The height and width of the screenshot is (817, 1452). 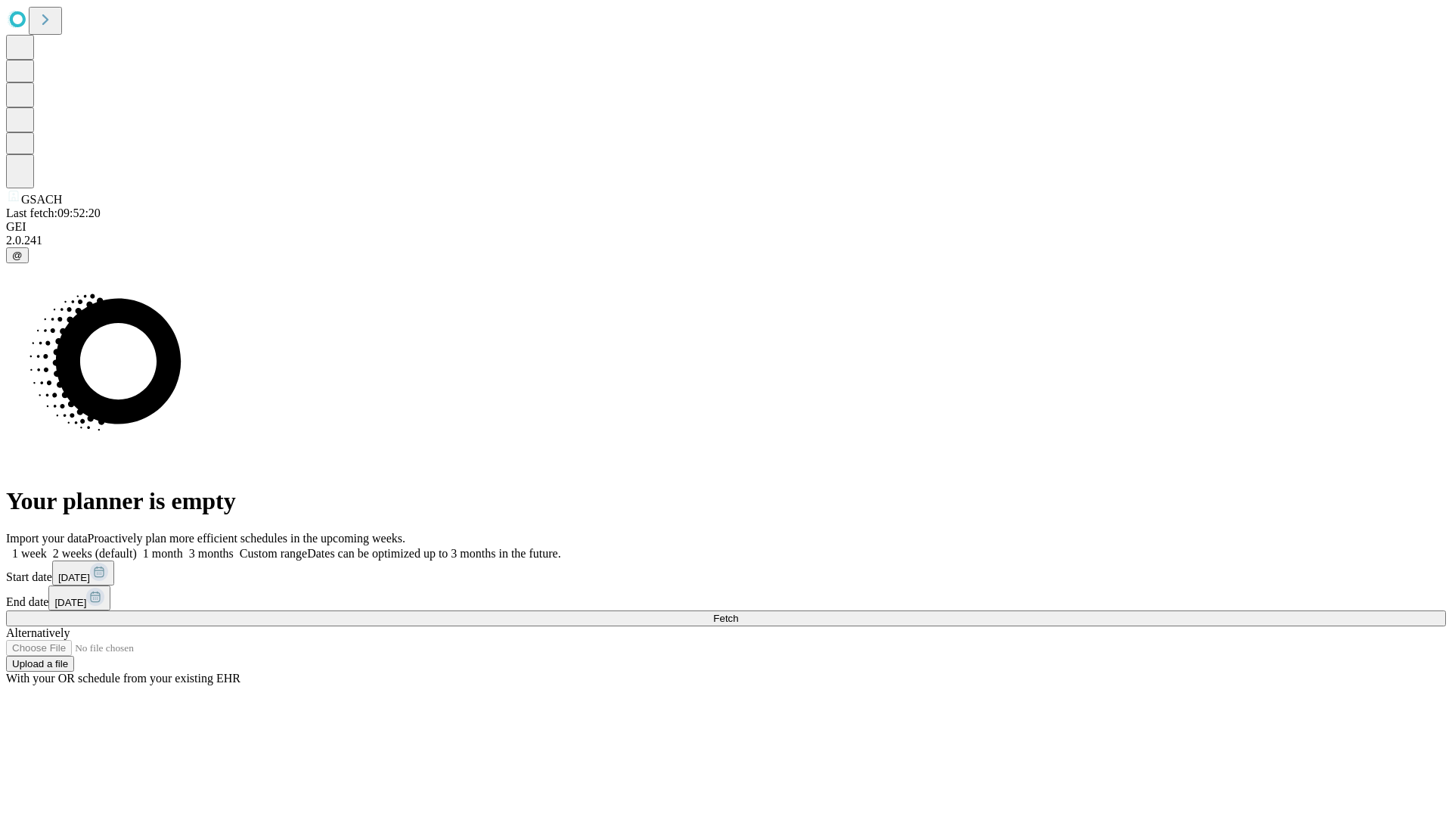 I want to click on span: Proactively plan more efficient schedules in the upcoming weeks., so click(x=247, y=538).